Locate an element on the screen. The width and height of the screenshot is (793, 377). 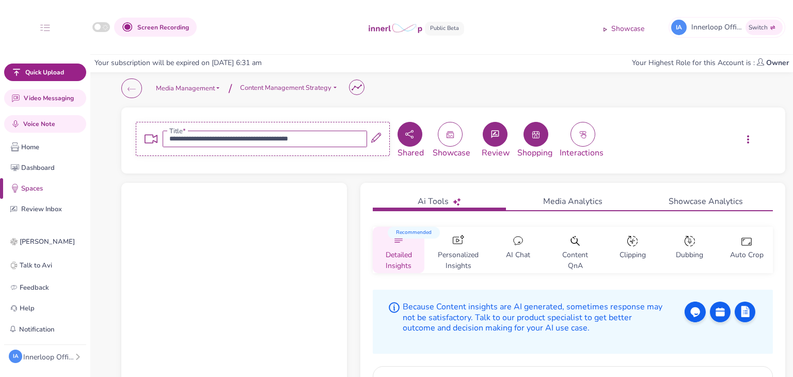
a: Ai Tools is located at coordinates (439, 202).